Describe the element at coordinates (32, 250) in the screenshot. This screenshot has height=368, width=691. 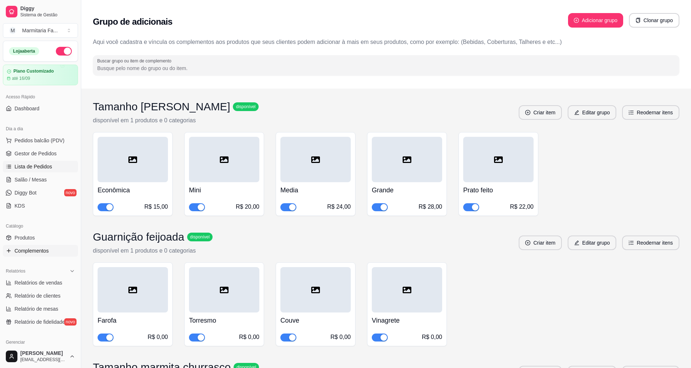
I see `span: Complementos` at that location.